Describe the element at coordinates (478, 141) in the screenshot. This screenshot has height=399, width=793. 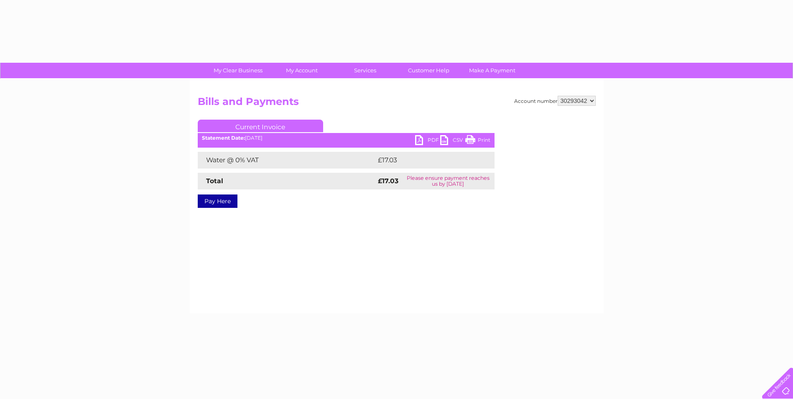
I see `a: Print` at that location.